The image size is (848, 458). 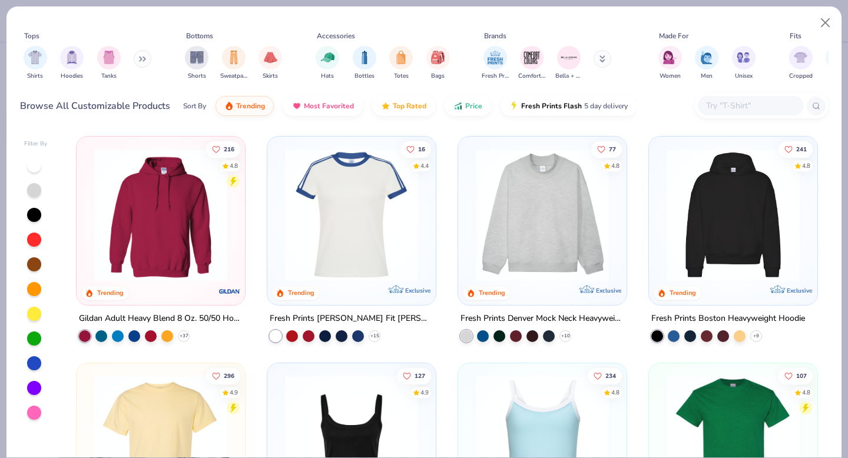 What do you see at coordinates (364, 76) in the screenshot?
I see `span: Bottles` at bounding box center [364, 76].